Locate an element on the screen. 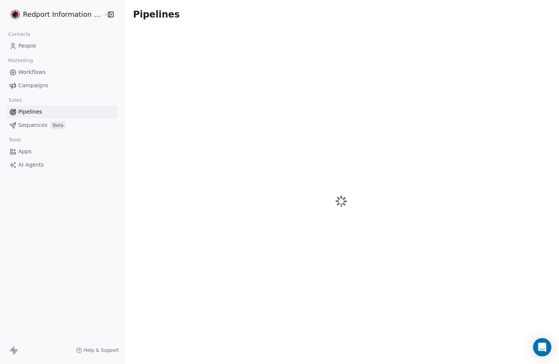 The width and height of the screenshot is (559, 364). button: Redport Information Assurance is located at coordinates (53, 15).